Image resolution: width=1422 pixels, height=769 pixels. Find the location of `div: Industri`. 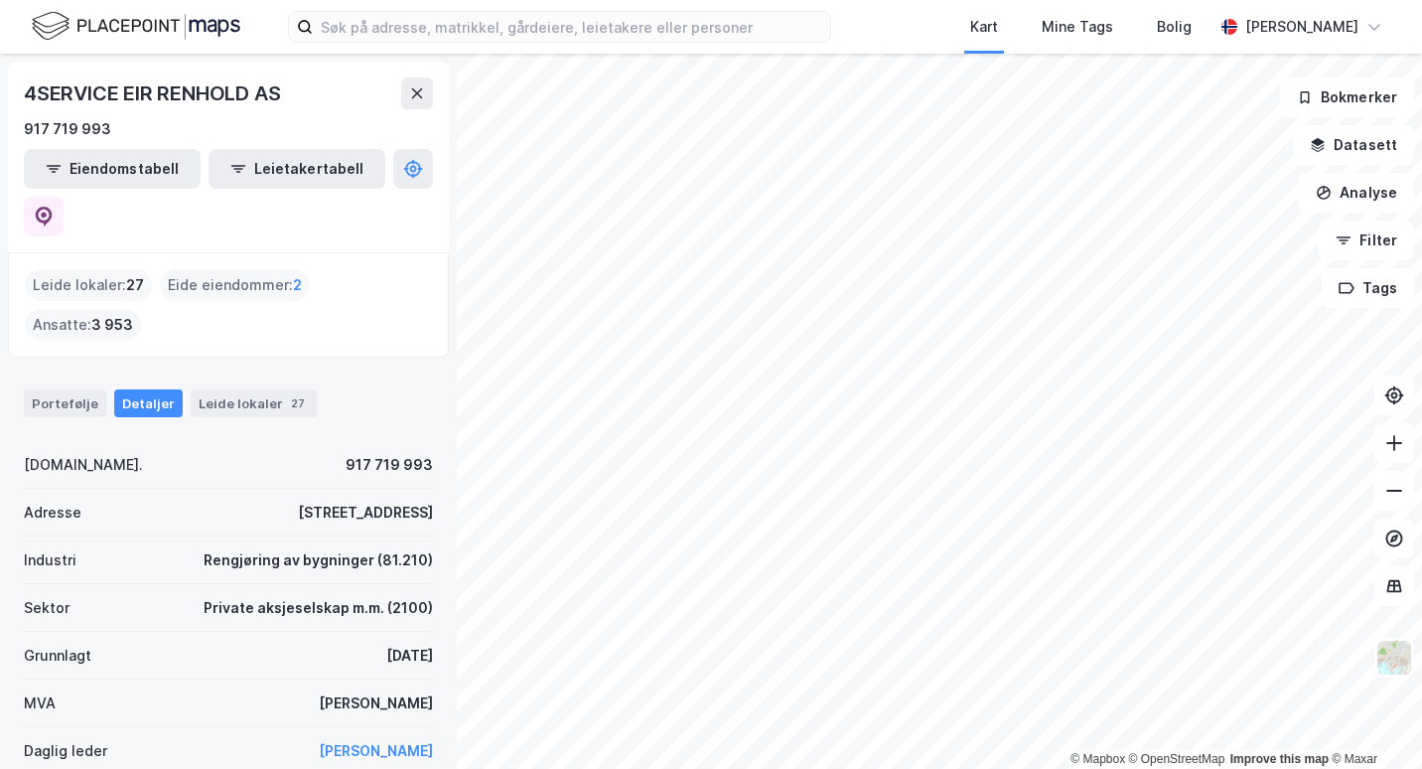

div: Industri is located at coordinates (50, 560).